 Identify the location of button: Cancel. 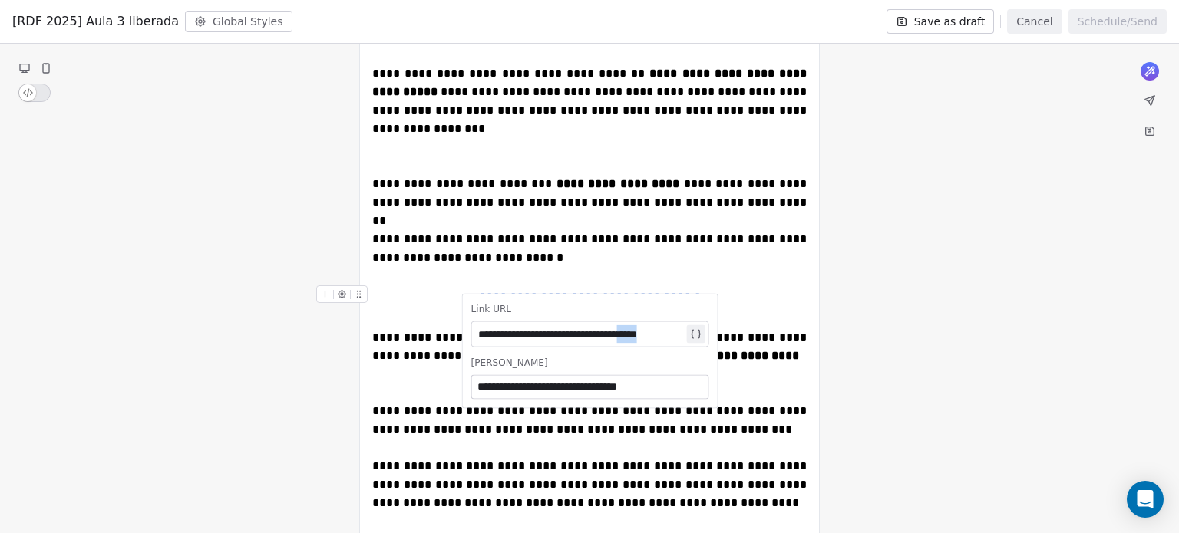
(1034, 21).